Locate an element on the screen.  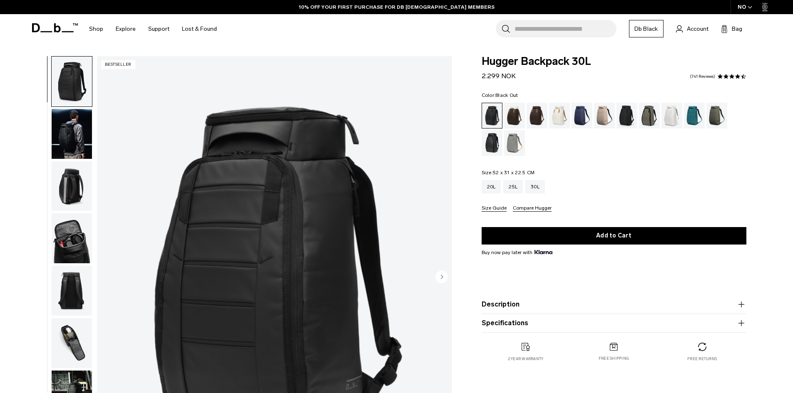
a: 30L is located at coordinates (535, 187).